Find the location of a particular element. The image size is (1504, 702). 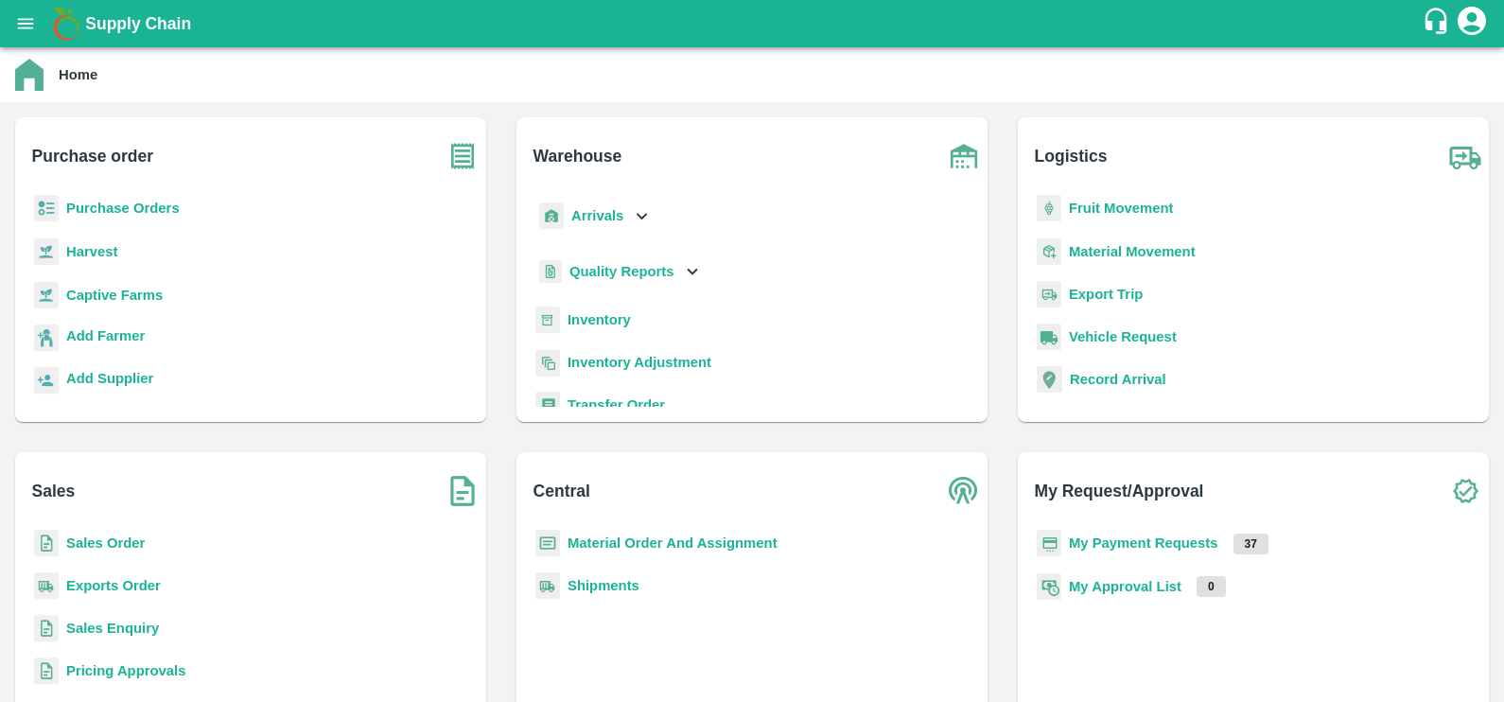

a: Purchase Orders is located at coordinates (123, 208).